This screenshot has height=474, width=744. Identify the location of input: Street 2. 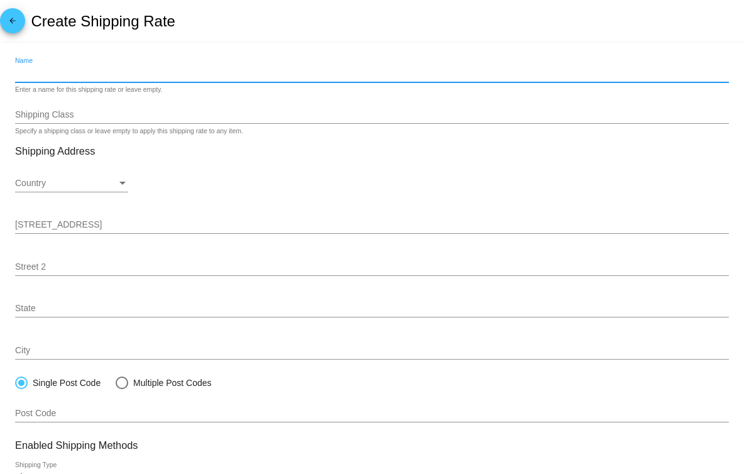
(372, 267).